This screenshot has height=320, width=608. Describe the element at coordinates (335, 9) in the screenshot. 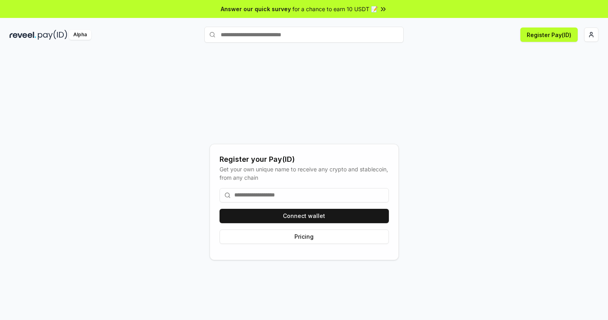

I see `span: for a chance to earn 10 USDT 📝` at that location.